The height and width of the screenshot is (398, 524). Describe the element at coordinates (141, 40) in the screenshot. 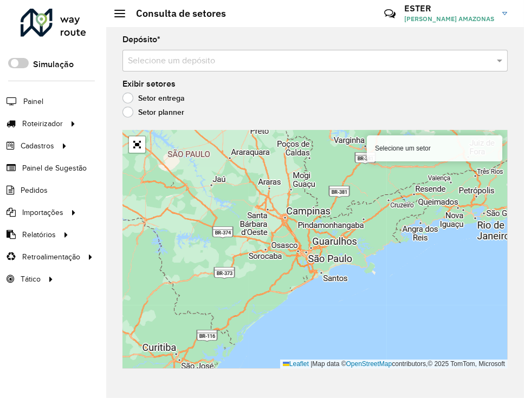

I see `label: Depósito` at that location.